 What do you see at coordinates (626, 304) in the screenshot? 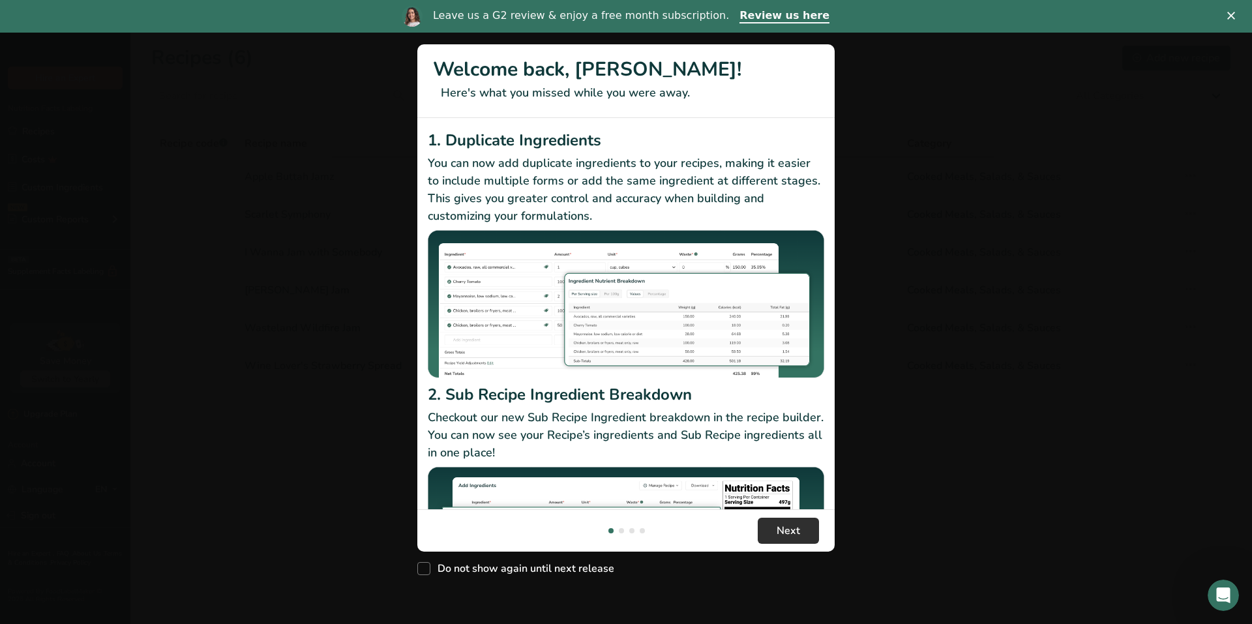
I see `img: Duplicate Ingredients` at bounding box center [626, 304].